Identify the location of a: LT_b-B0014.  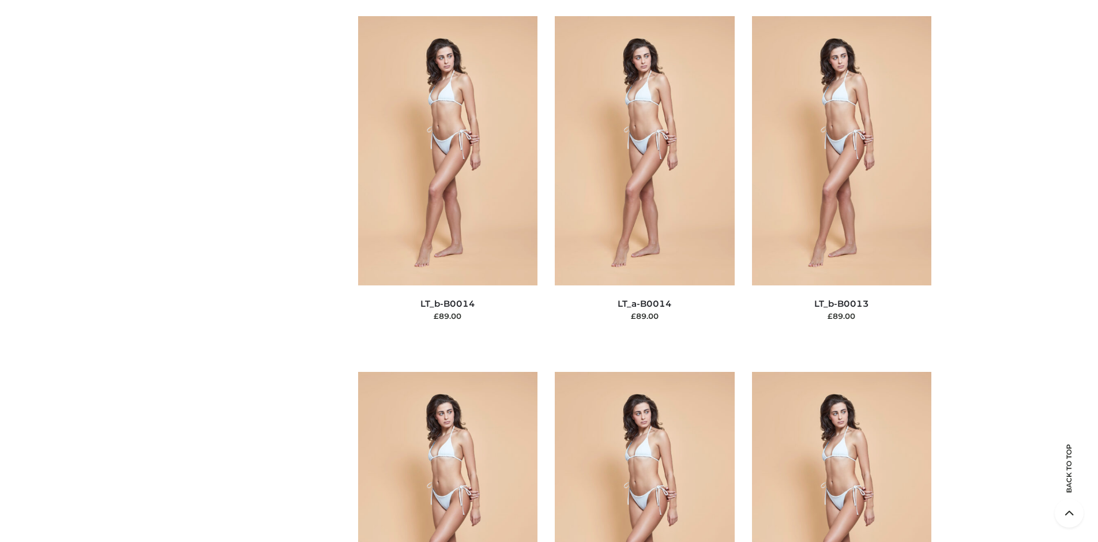
(448, 303).